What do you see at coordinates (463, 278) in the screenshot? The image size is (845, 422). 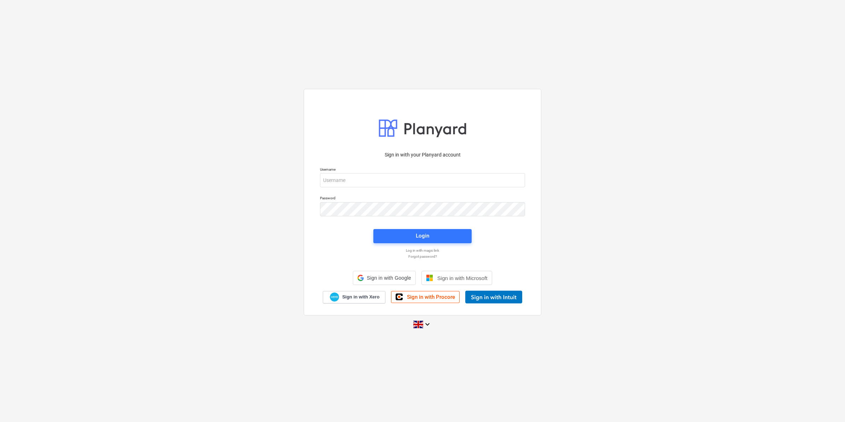 I see `span: Sign in with Microsoft` at bounding box center [463, 278].